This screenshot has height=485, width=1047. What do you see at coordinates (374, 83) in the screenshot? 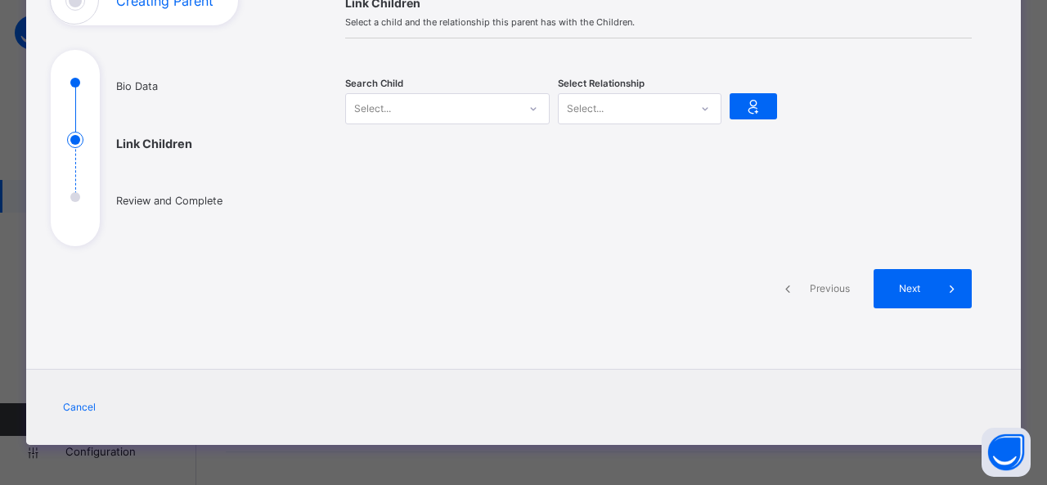
I see `span: Search Child` at bounding box center [374, 83].